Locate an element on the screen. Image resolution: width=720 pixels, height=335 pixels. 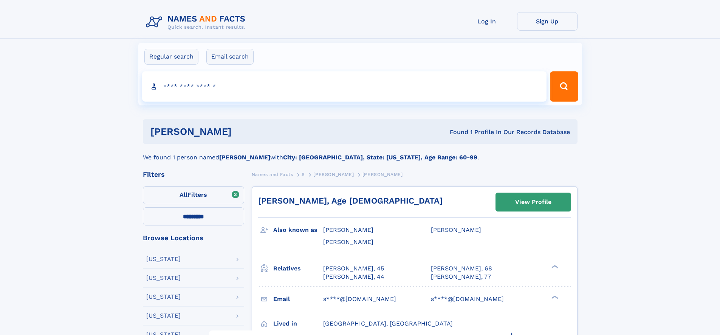
a: Log In is located at coordinates (487, 21).